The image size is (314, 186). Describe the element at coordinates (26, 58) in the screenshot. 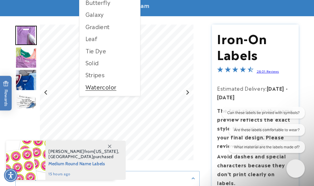

I see `div: Go to slide 2` at that location.